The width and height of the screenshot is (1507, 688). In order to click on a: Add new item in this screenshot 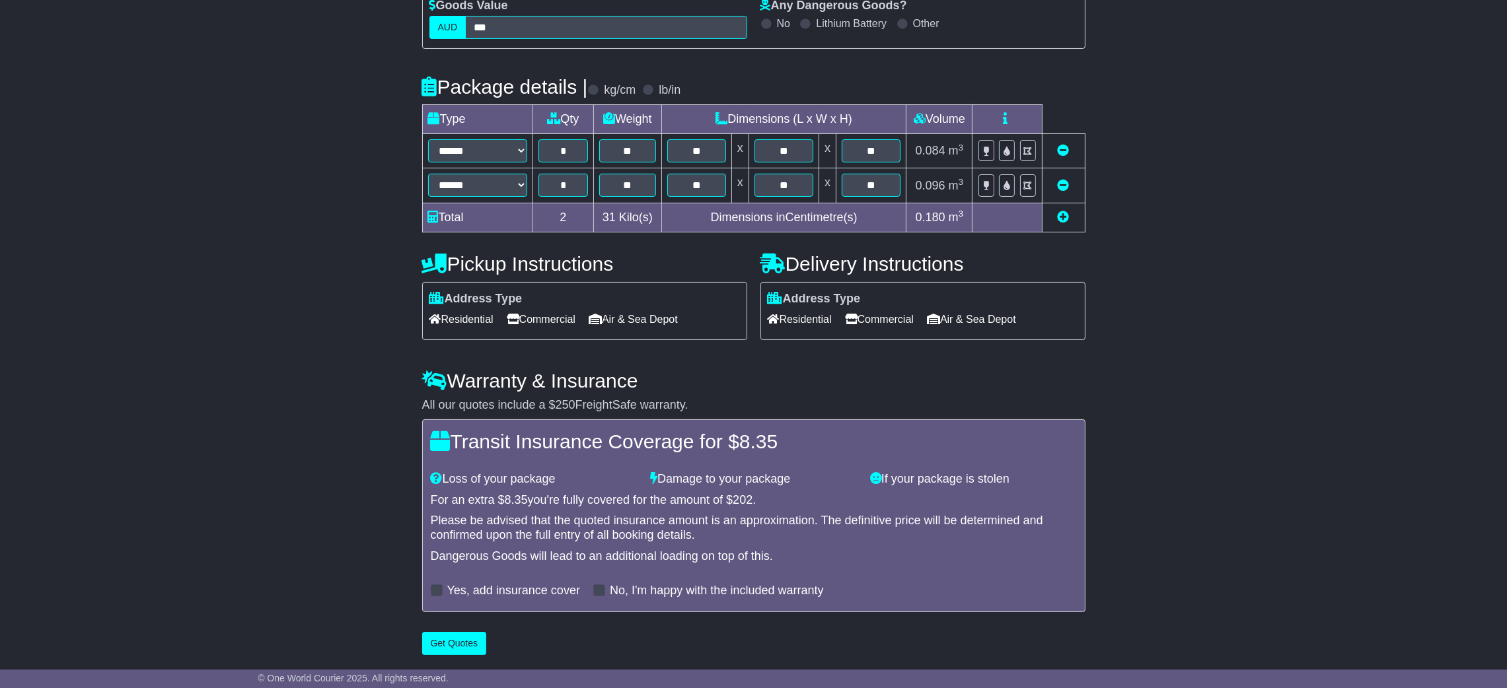, I will do `click(1064, 217)`.